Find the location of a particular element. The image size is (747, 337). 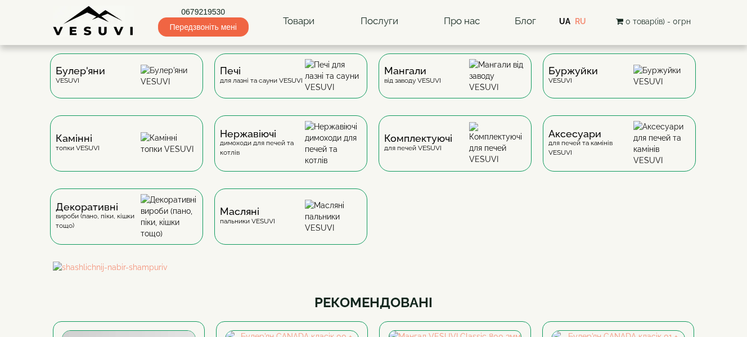

a: Послуги is located at coordinates (379, 21).